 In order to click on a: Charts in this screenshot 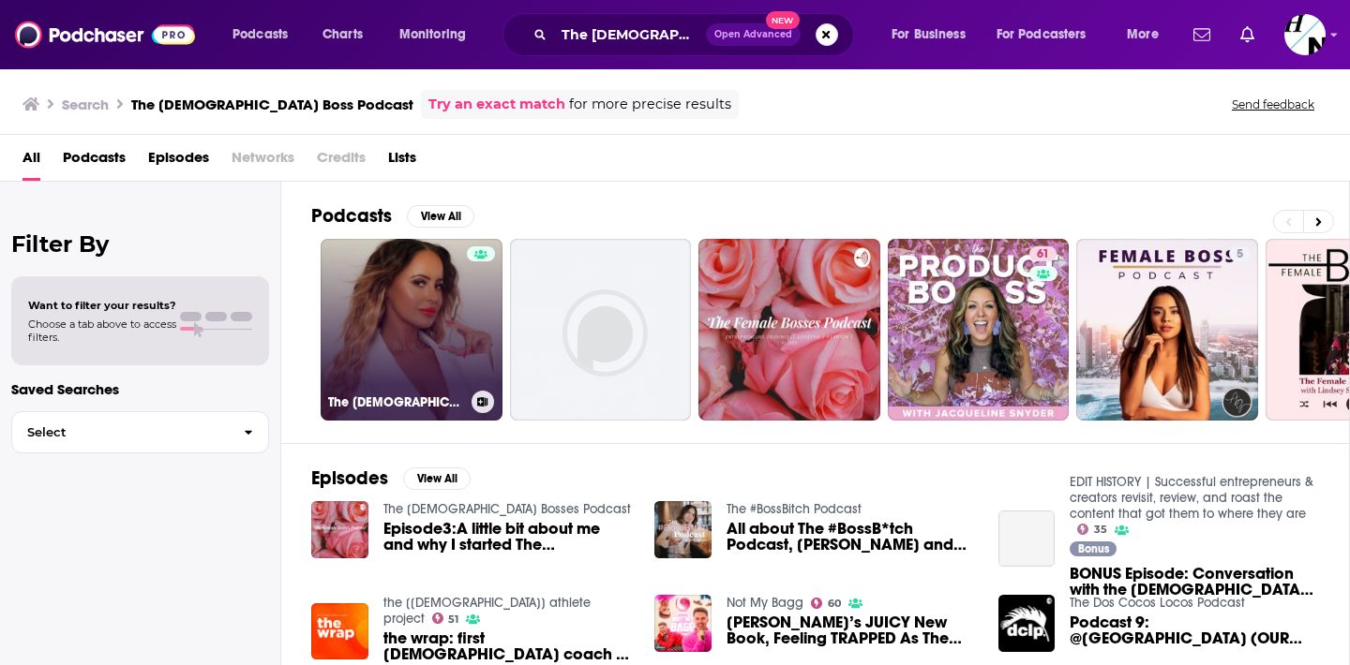, I will do `click(342, 35)`.